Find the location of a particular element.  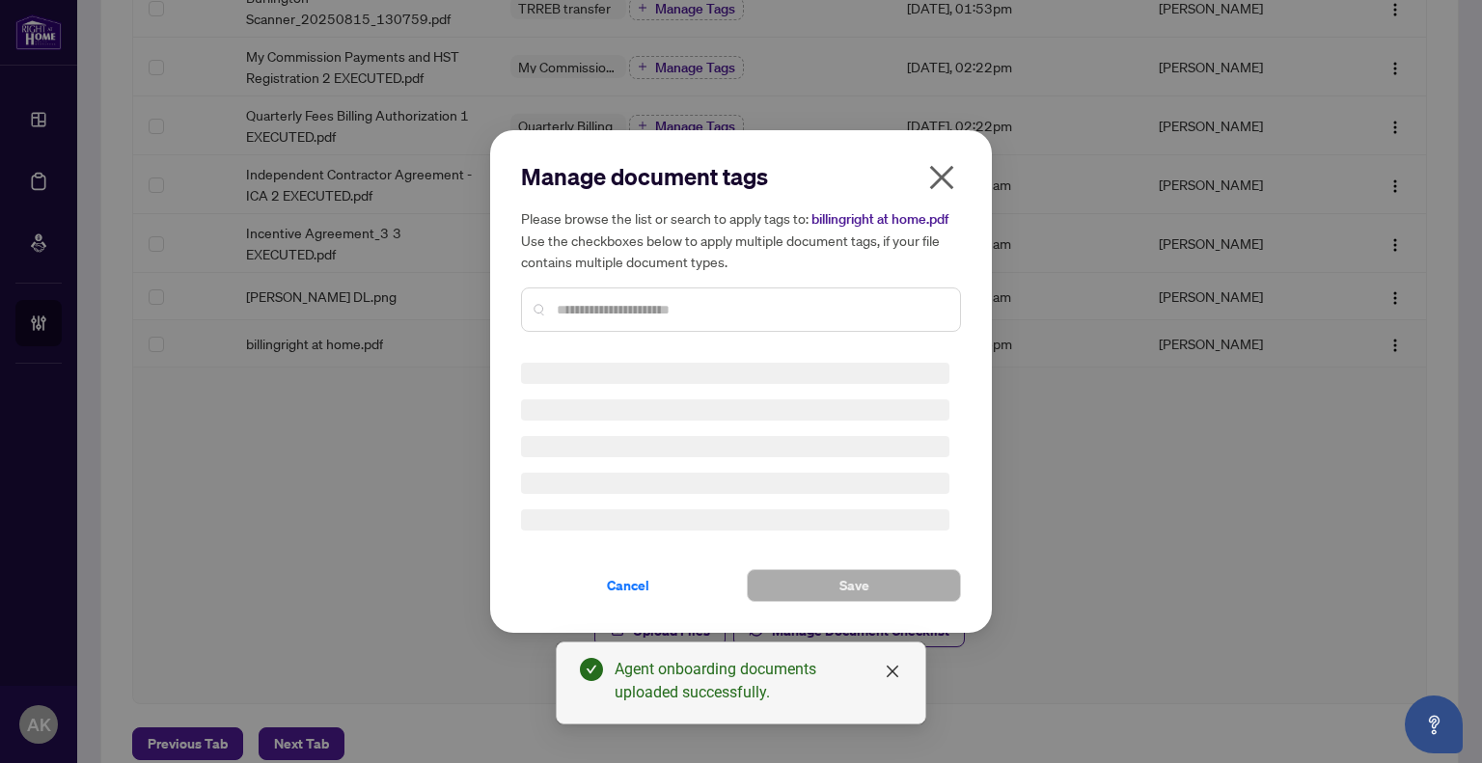

h2: Manage document tags is located at coordinates (741, 177).